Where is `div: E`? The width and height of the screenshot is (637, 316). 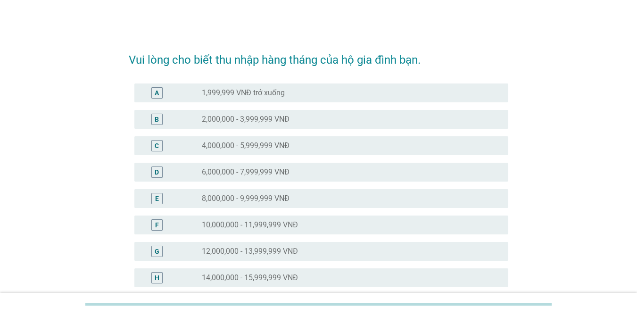
div: E is located at coordinates (157, 198).